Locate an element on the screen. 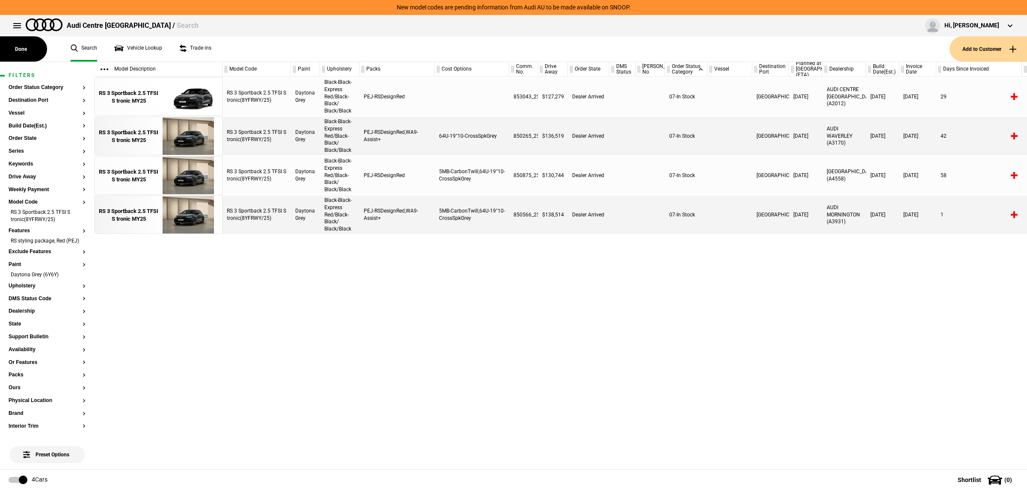 The height and width of the screenshot is (491, 1027). section: Interior Trim is located at coordinates (47, 430).